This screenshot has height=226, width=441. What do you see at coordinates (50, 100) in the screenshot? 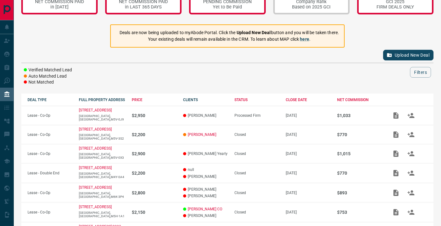
I see `div: DEAL TYPE` at bounding box center [50, 100].